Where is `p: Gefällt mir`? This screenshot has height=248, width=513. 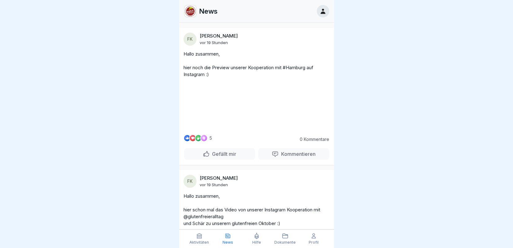
p: Gefällt mir is located at coordinates (223, 154).